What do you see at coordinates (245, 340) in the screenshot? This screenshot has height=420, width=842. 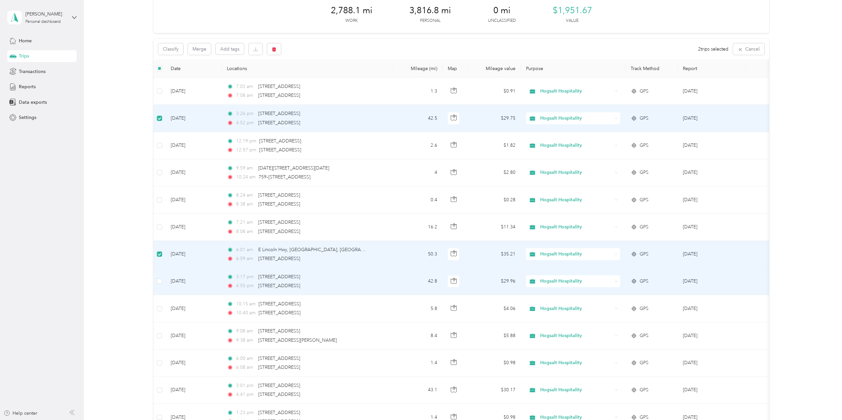 I see `span: 9:38 am` at bounding box center [245, 340].